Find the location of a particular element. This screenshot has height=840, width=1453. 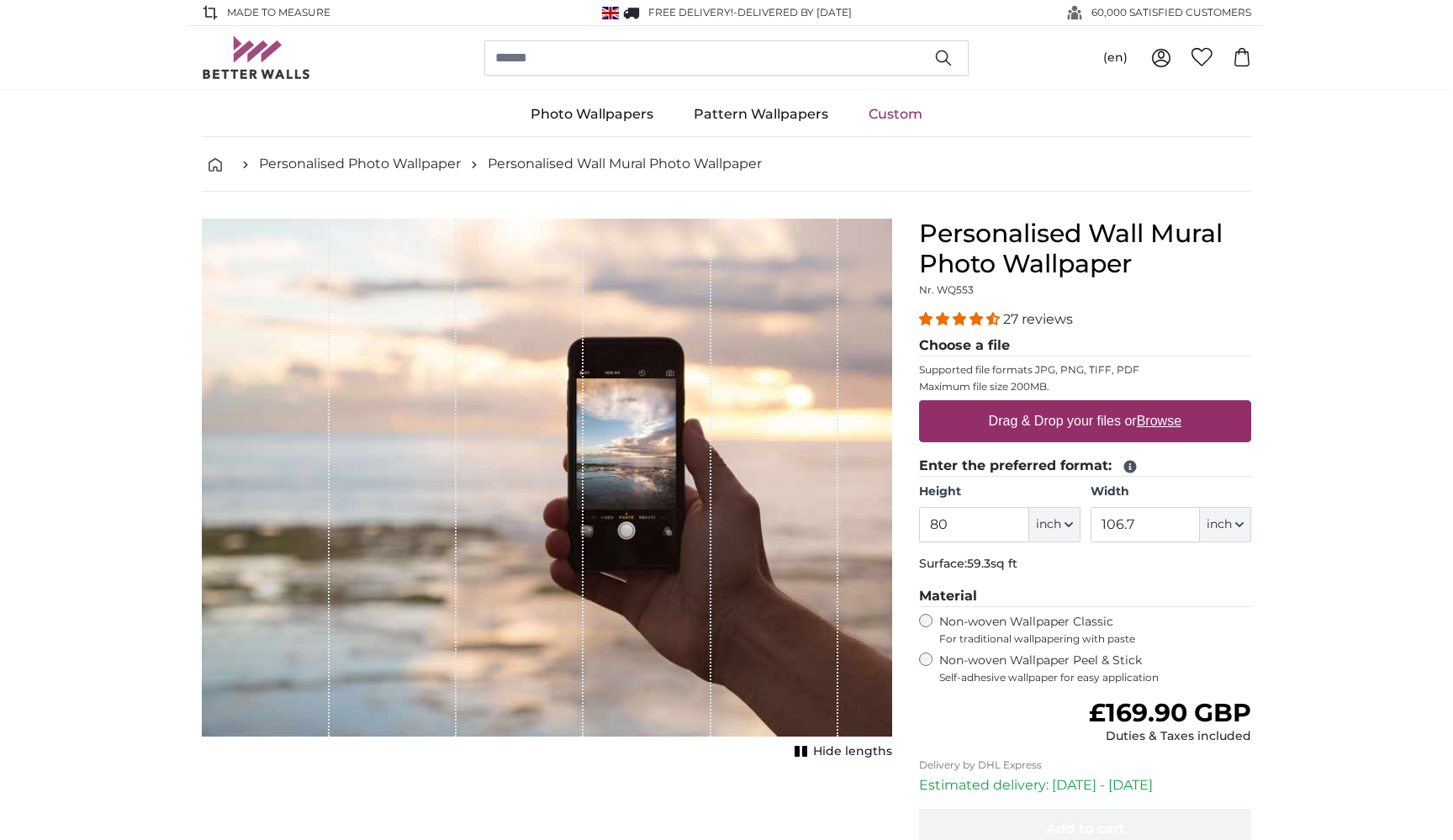

span: 59.3sq ft is located at coordinates (993, 563).